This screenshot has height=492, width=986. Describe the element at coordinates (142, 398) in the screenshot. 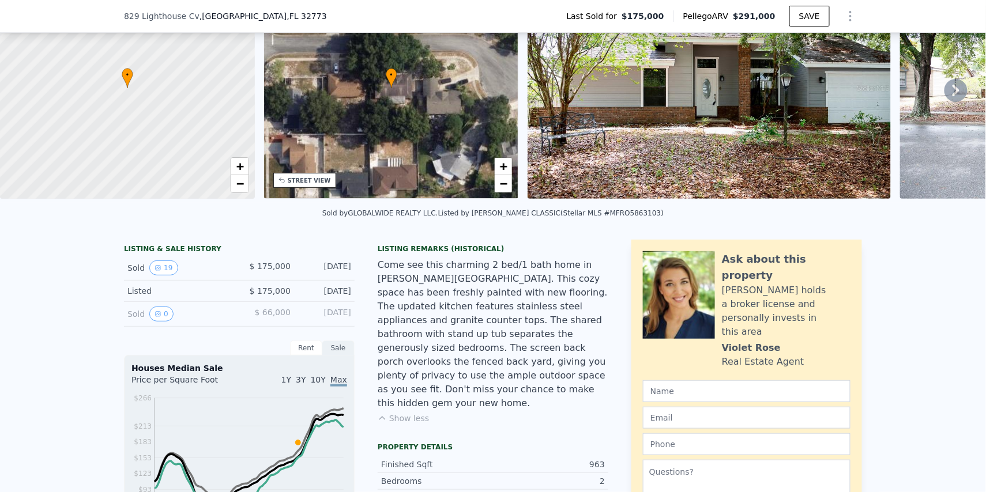

I see `tspan: $266` at that location.